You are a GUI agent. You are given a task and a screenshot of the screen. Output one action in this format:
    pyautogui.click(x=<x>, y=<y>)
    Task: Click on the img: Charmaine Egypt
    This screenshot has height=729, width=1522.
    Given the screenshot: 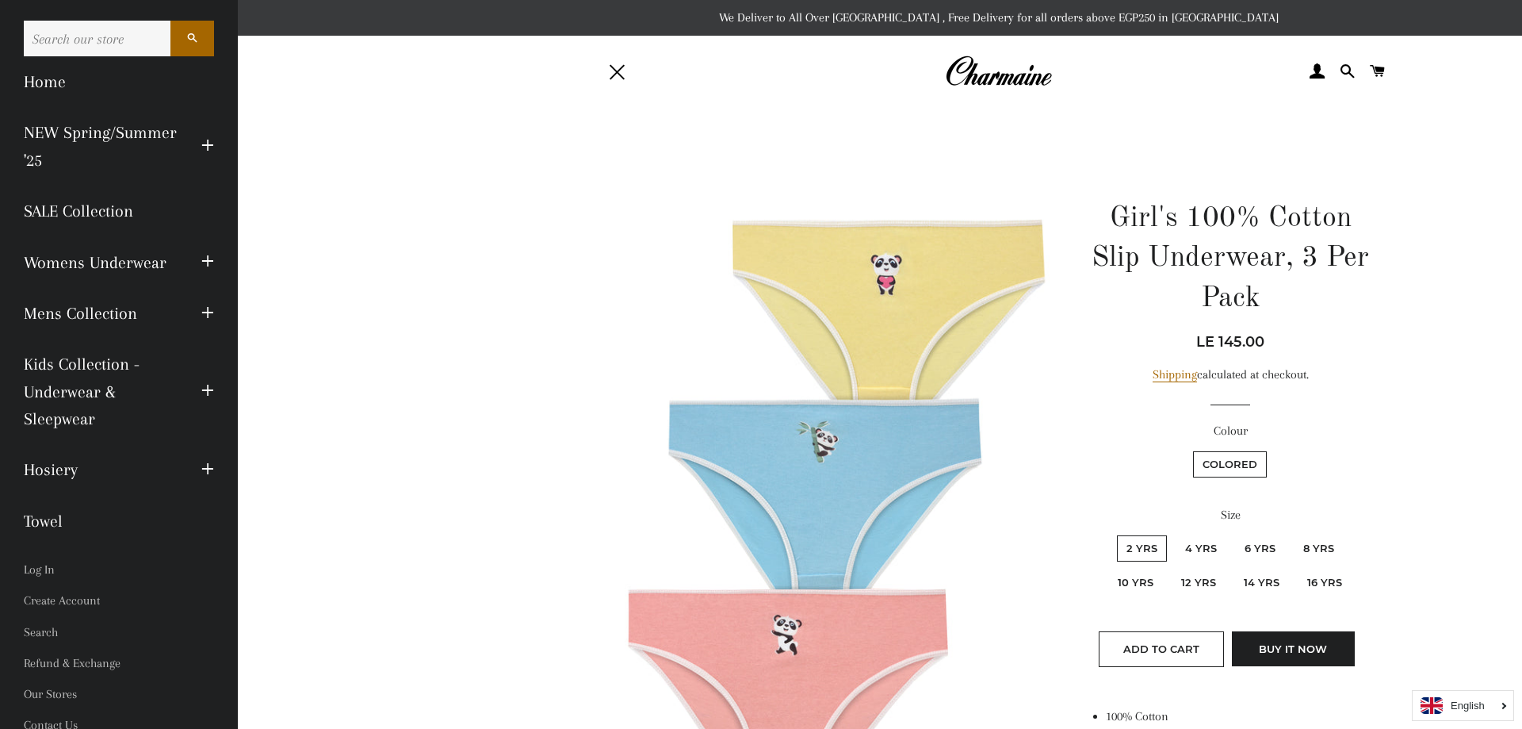 What is the action you would take?
    pyautogui.click(x=998, y=71)
    